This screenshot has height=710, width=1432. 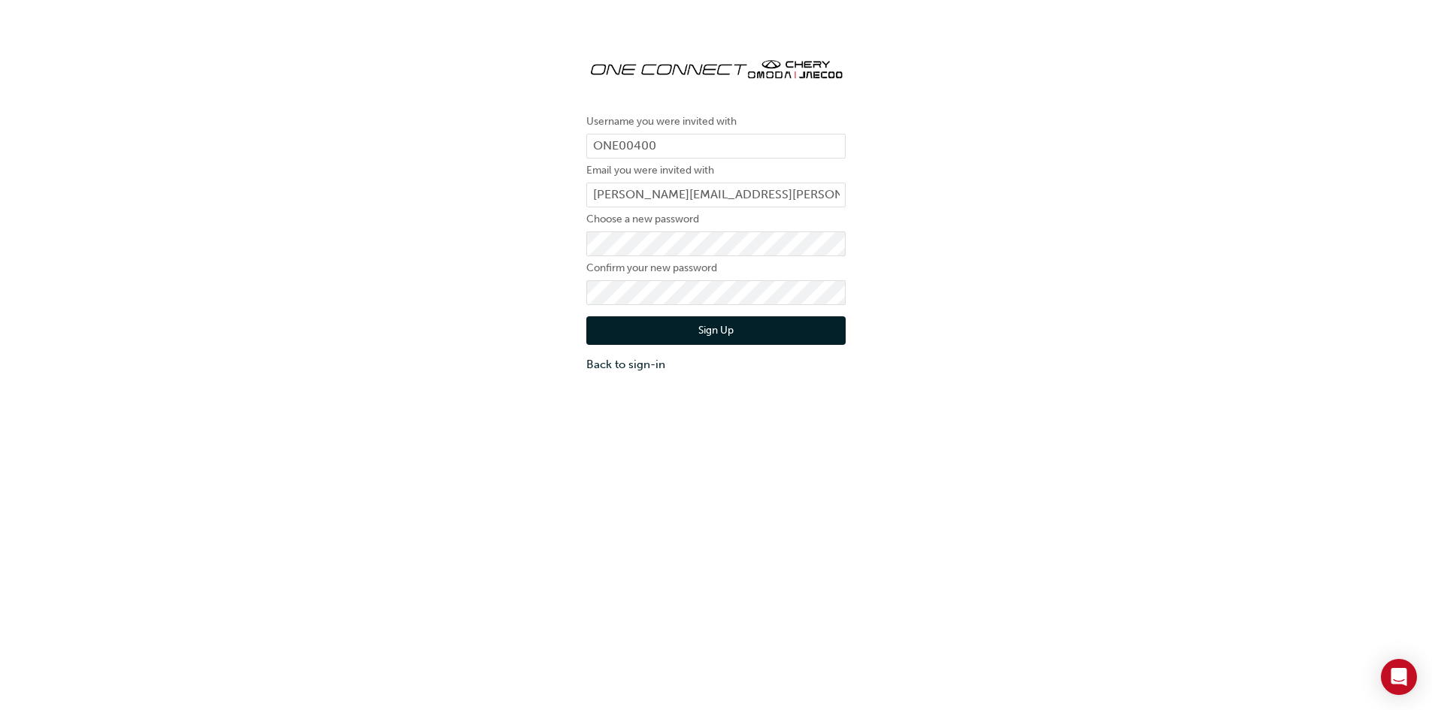 What do you see at coordinates (716, 331) in the screenshot?
I see `button: Sign Up` at bounding box center [716, 331].